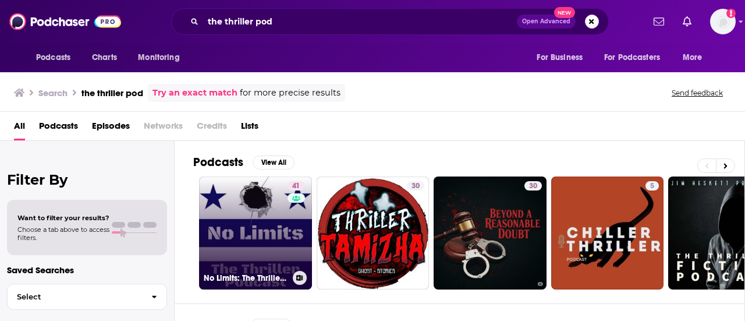 The image size is (745, 321). What do you see at coordinates (195, 93) in the screenshot?
I see `a: Try an exact match` at bounding box center [195, 93].